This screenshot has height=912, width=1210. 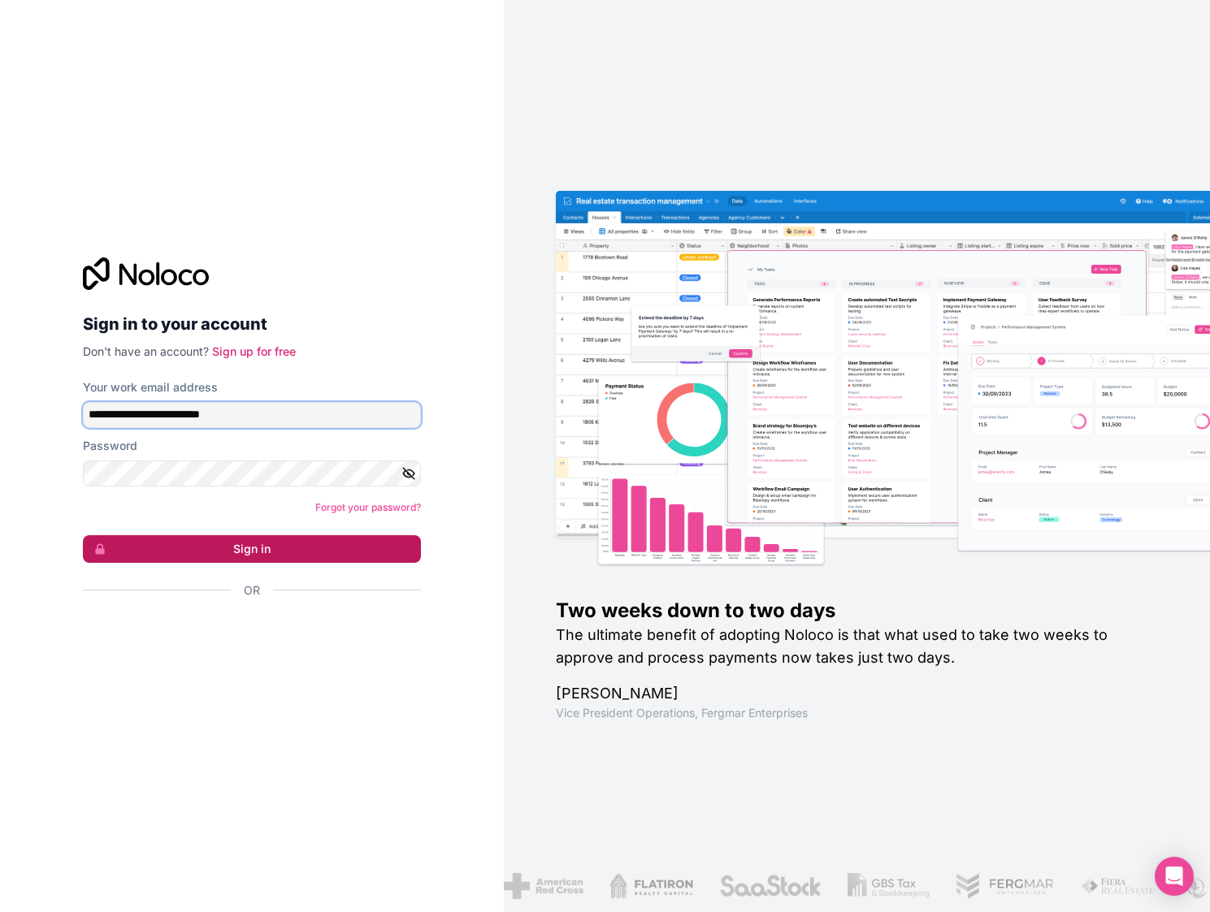 What do you see at coordinates (770, 886) in the screenshot?
I see `img: /assets/saastock-C6Zbiodz.png` at bounding box center [770, 886].